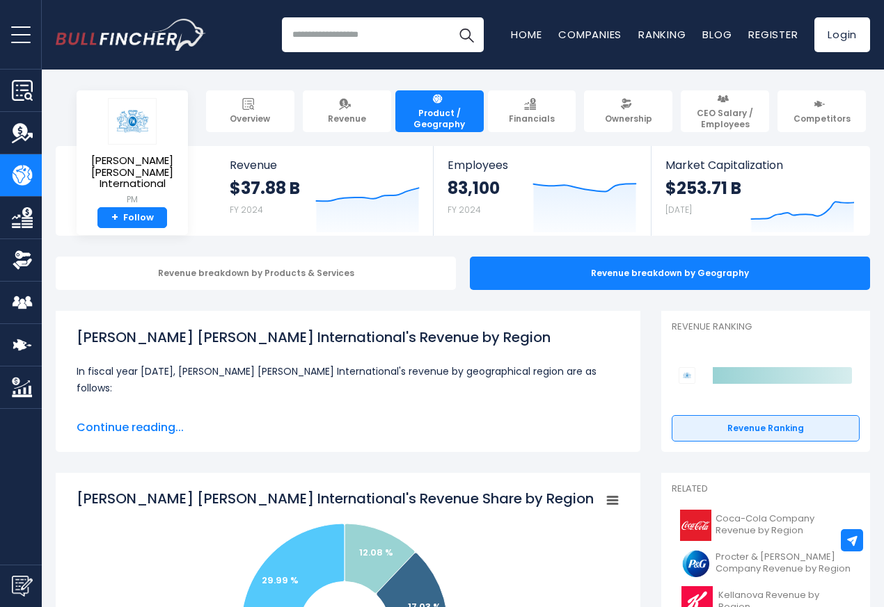 This screenshot has width=884, height=607. I want to click on a: Competitors, so click(821, 111).